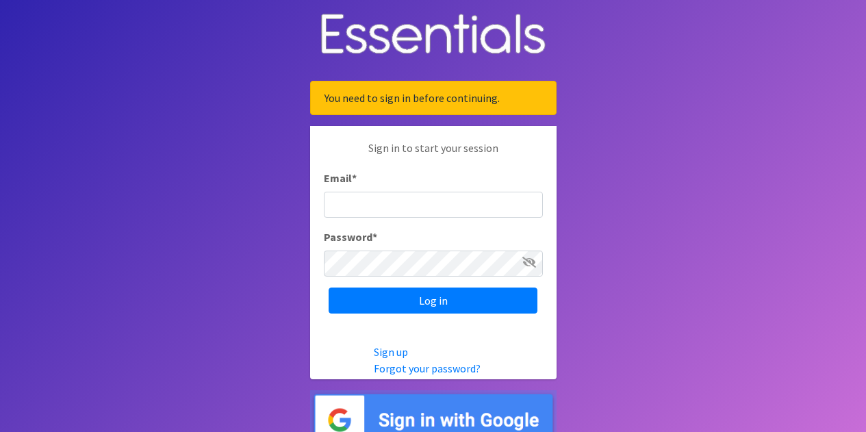  What do you see at coordinates (340, 178) in the screenshot?
I see `label: Email` at bounding box center [340, 178].